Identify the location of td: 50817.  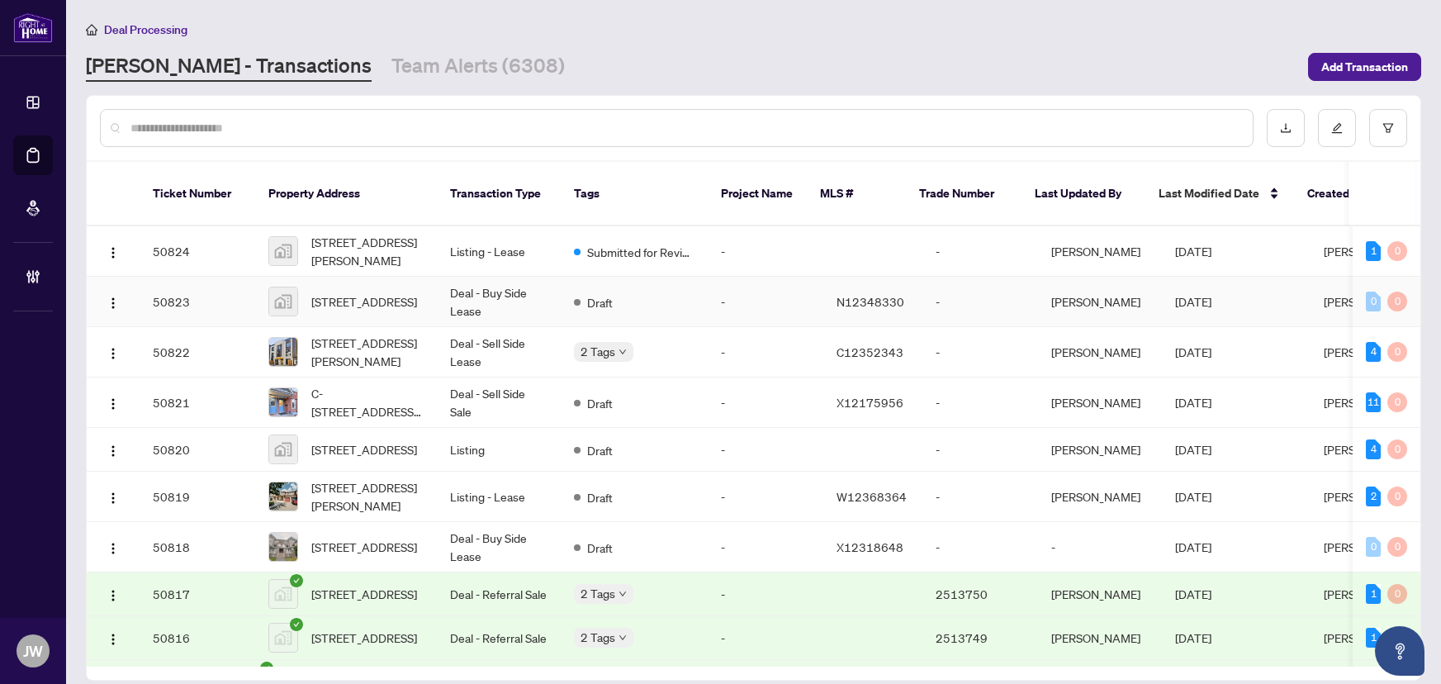
(197, 594).